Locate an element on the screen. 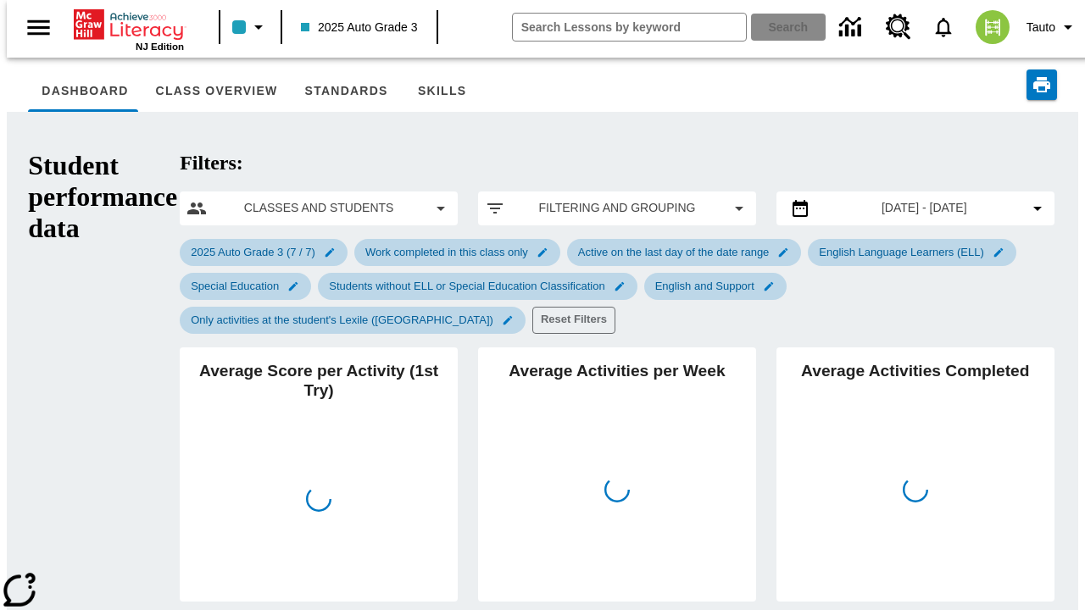 Image resolution: width=1085 pixels, height=610 pixels. button: Class color is light blue. Change class color is located at coordinates (250, 27).